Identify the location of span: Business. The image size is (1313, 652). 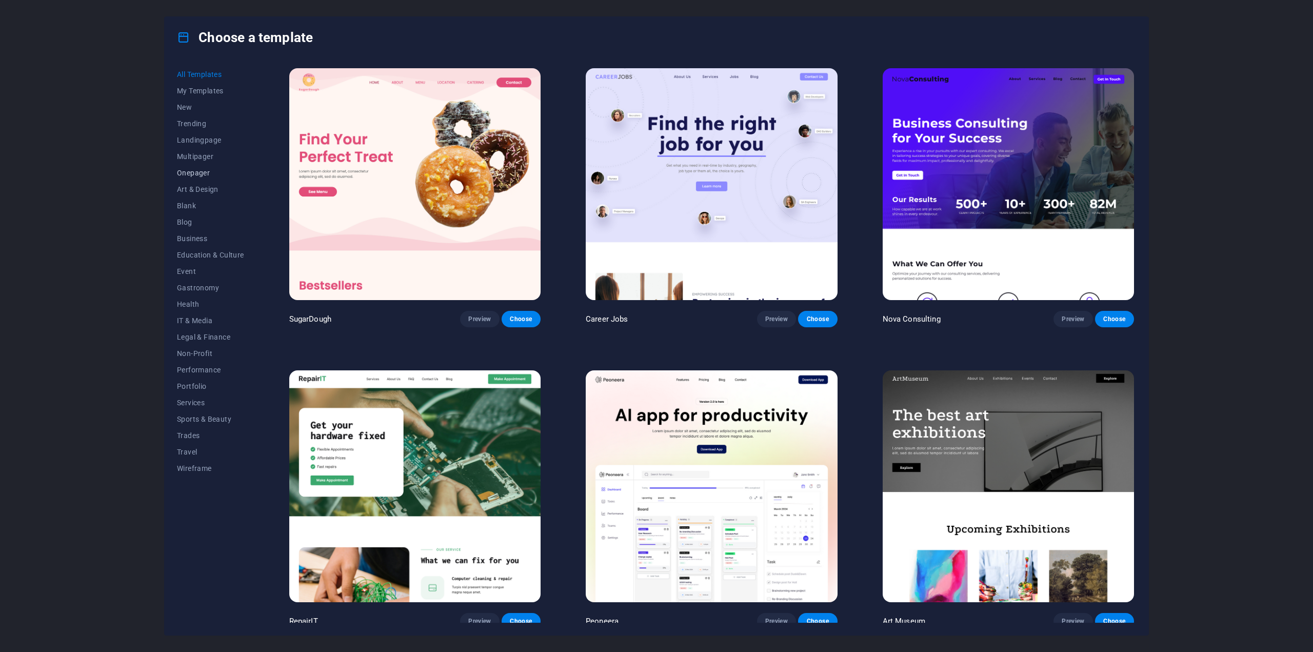
(210, 239).